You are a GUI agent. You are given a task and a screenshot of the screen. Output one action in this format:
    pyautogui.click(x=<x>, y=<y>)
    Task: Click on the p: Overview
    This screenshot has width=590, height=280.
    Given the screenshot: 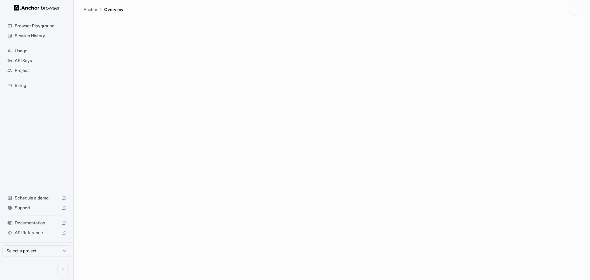 What is the action you would take?
    pyautogui.click(x=114, y=9)
    